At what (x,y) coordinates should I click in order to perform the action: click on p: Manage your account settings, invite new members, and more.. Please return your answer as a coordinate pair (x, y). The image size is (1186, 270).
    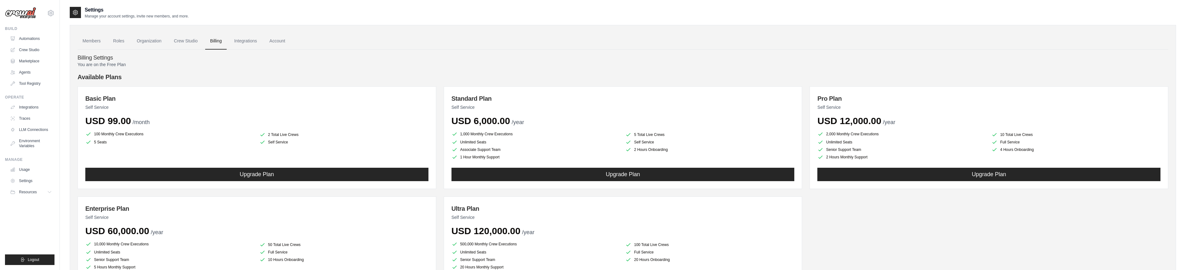
    Looking at the image, I should click on (137, 16).